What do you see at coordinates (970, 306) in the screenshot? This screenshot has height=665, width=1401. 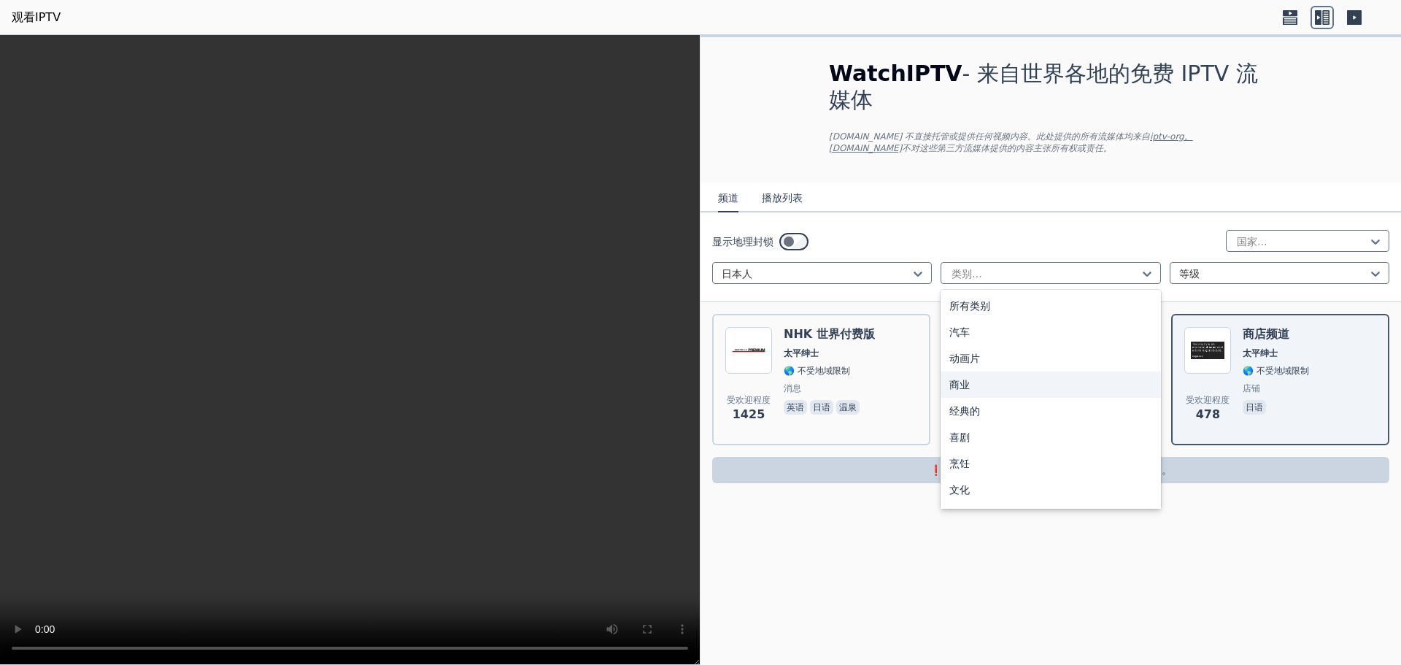 I see `font: 所有类别` at bounding box center [970, 306].